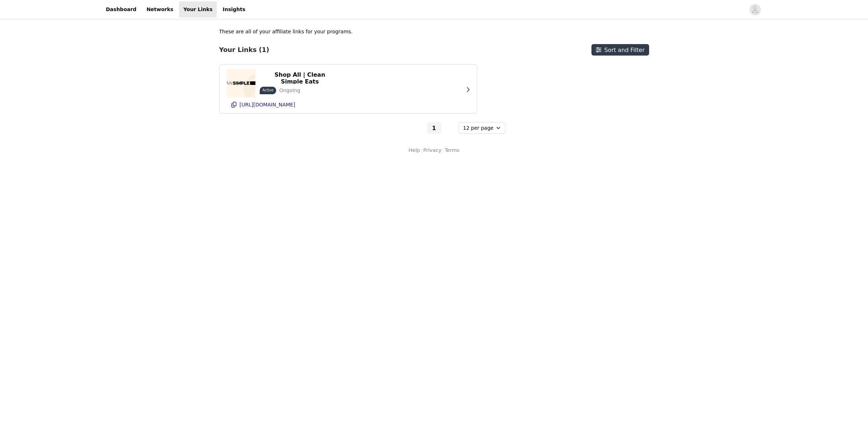  What do you see at coordinates (289, 90) in the screenshot?
I see `p: Ongoing` at bounding box center [289, 90].